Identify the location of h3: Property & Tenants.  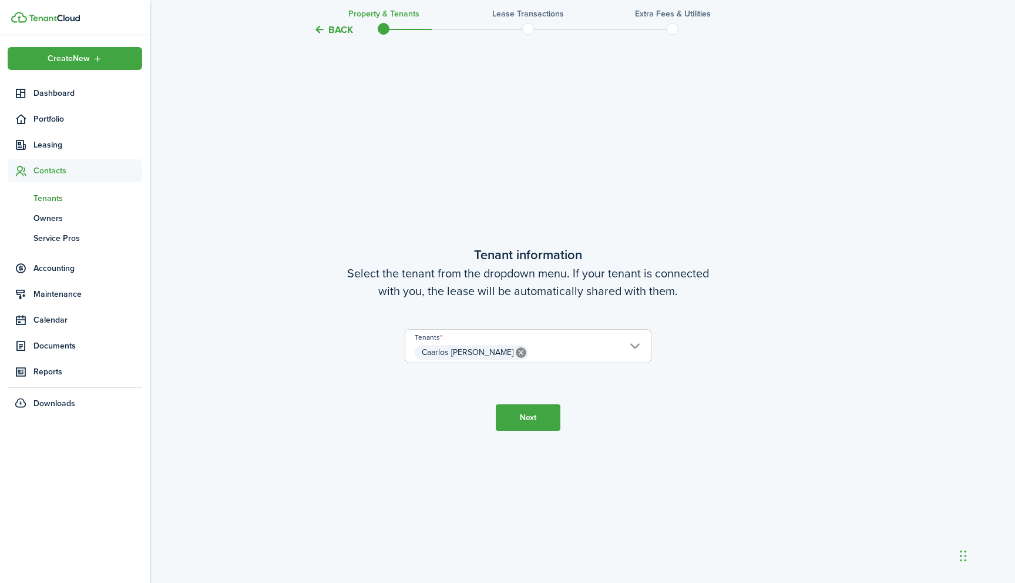
(384, 14).